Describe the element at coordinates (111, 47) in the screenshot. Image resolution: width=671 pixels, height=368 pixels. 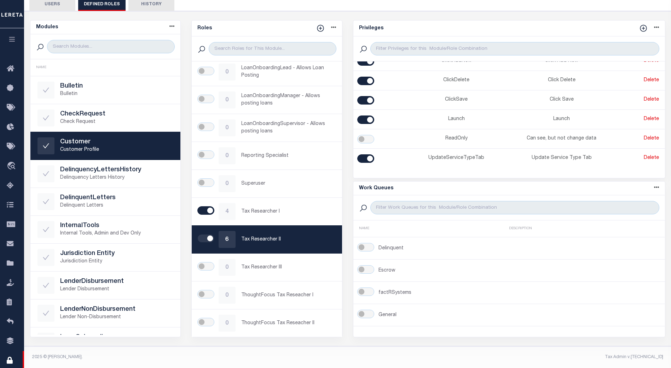
I see `input: Search Modules...` at that location.